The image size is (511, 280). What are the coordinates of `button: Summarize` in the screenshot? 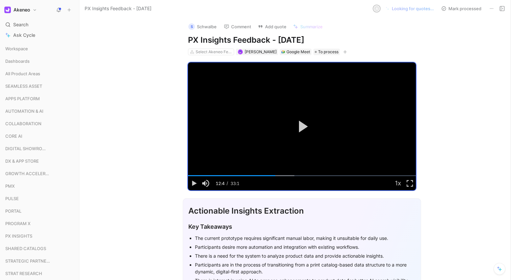 It's located at (308, 27).